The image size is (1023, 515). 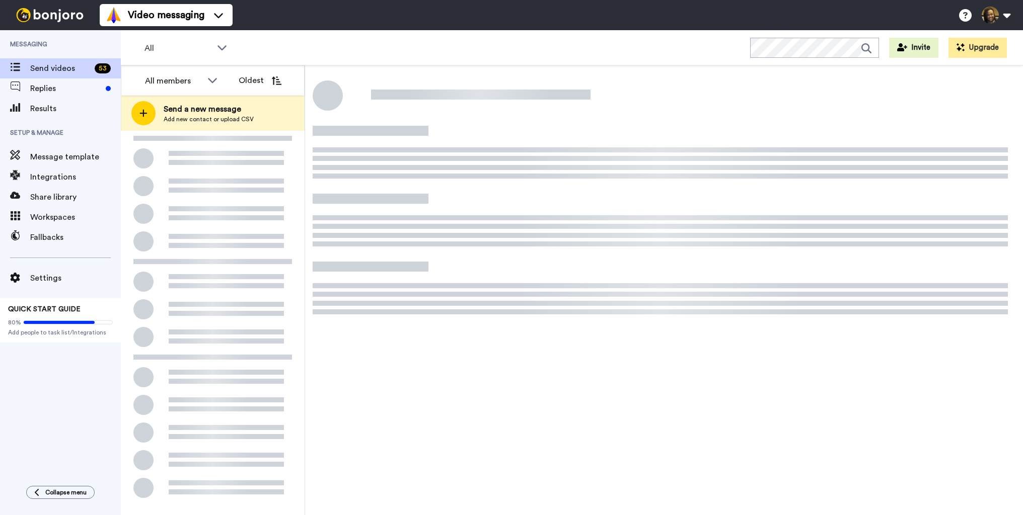 What do you see at coordinates (60, 493) in the screenshot?
I see `button: Collapse menu` at bounding box center [60, 493].